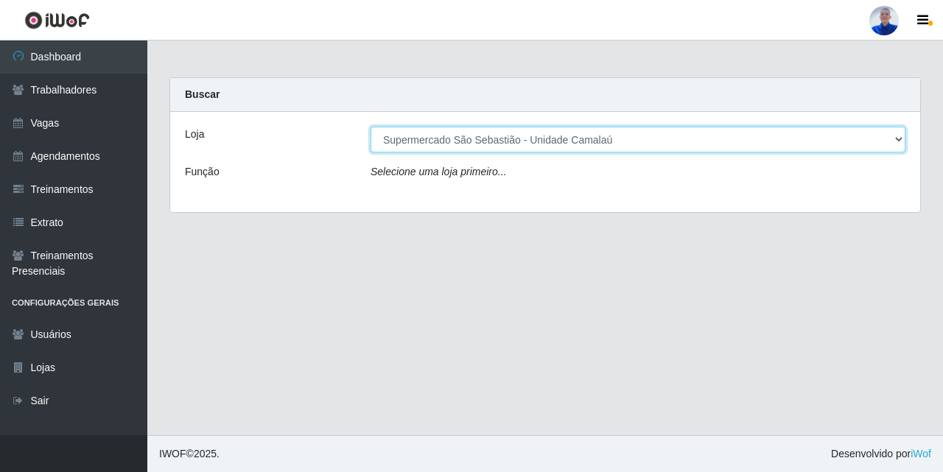  I want to click on label: Loja, so click(194, 134).